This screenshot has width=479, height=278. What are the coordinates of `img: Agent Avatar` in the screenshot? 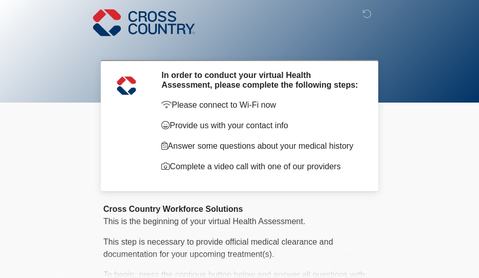 It's located at (126, 86).